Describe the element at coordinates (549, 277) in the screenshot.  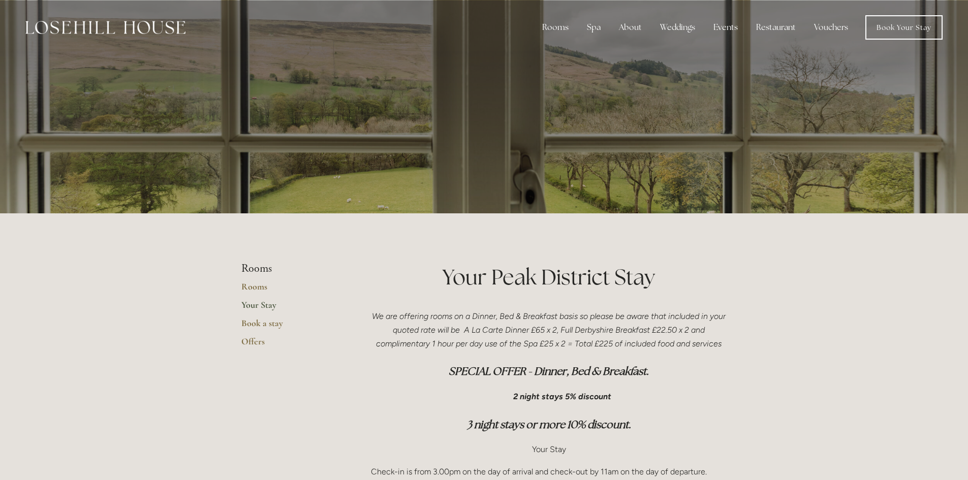
I see `h1: Your Peak District Stay` at that location.